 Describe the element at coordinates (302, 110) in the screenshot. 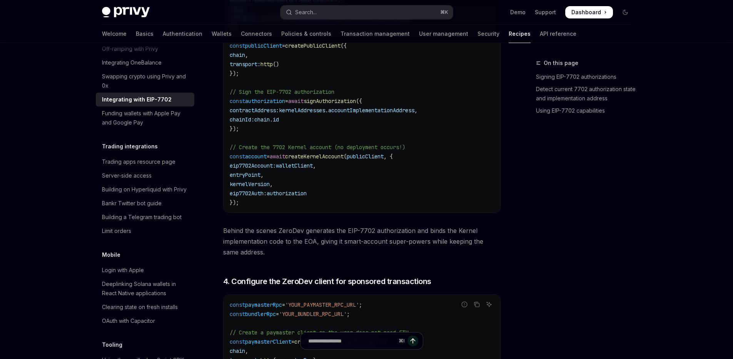

I see `span: kernelAddresses` at that location.